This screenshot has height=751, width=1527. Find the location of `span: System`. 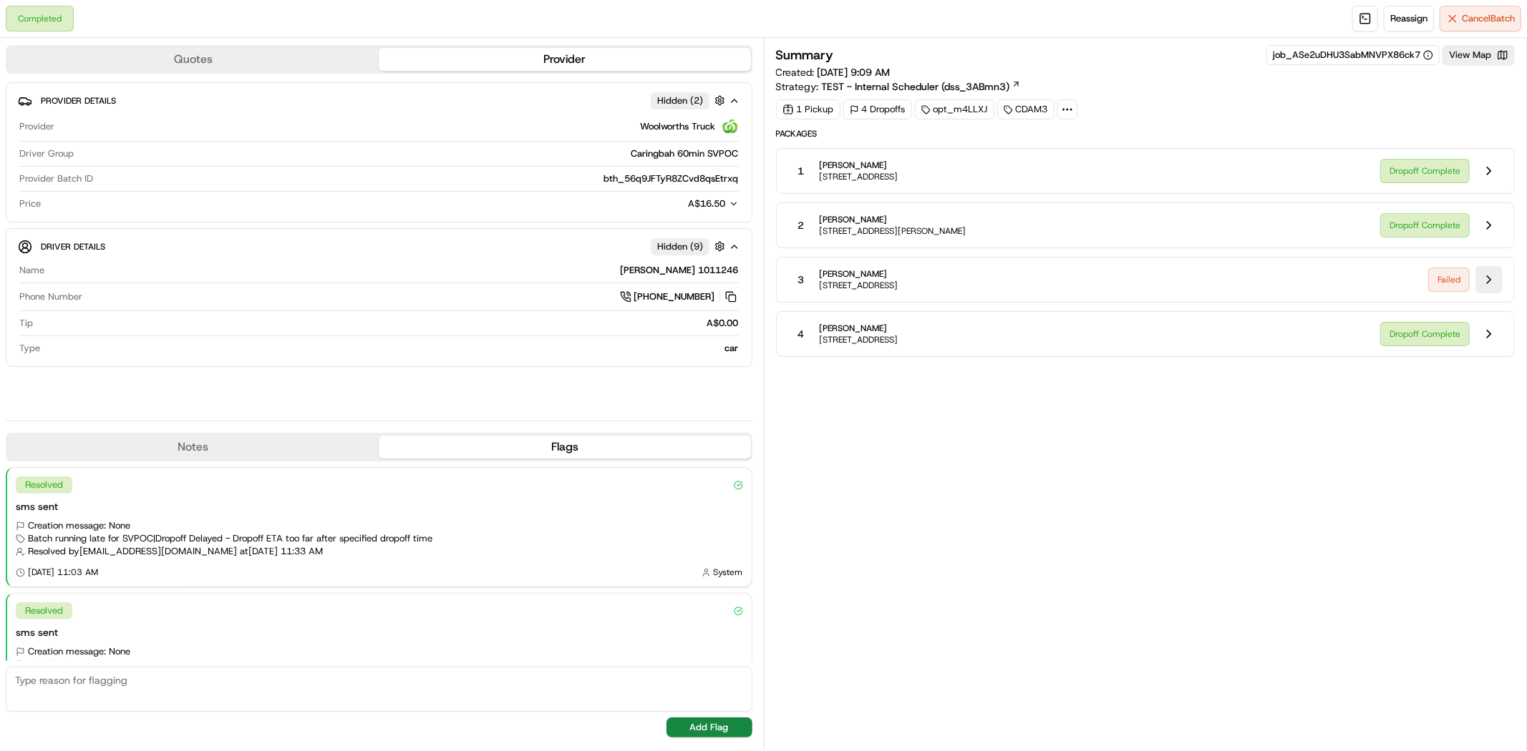

span: System is located at coordinates (728, 573).